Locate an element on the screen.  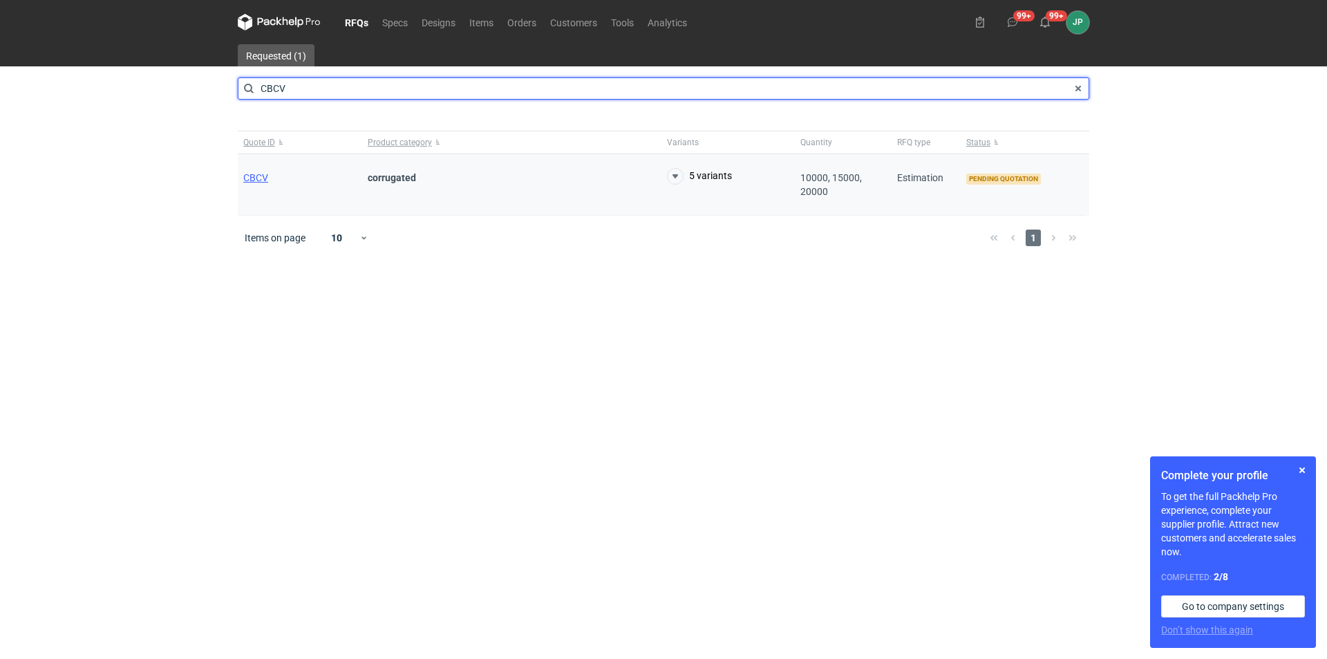
button: 5 variants is located at coordinates (700, 176).